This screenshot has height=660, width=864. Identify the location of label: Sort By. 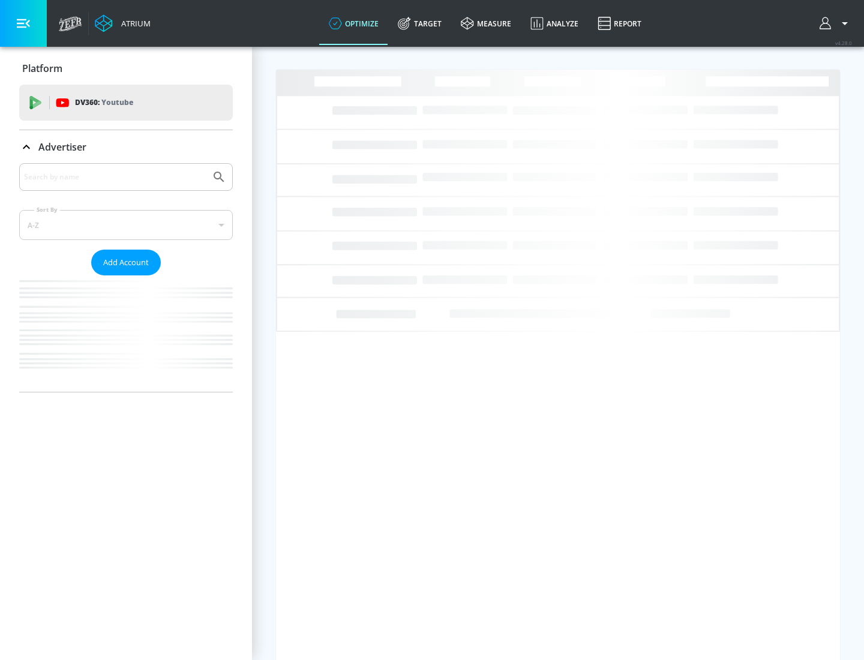
(47, 209).